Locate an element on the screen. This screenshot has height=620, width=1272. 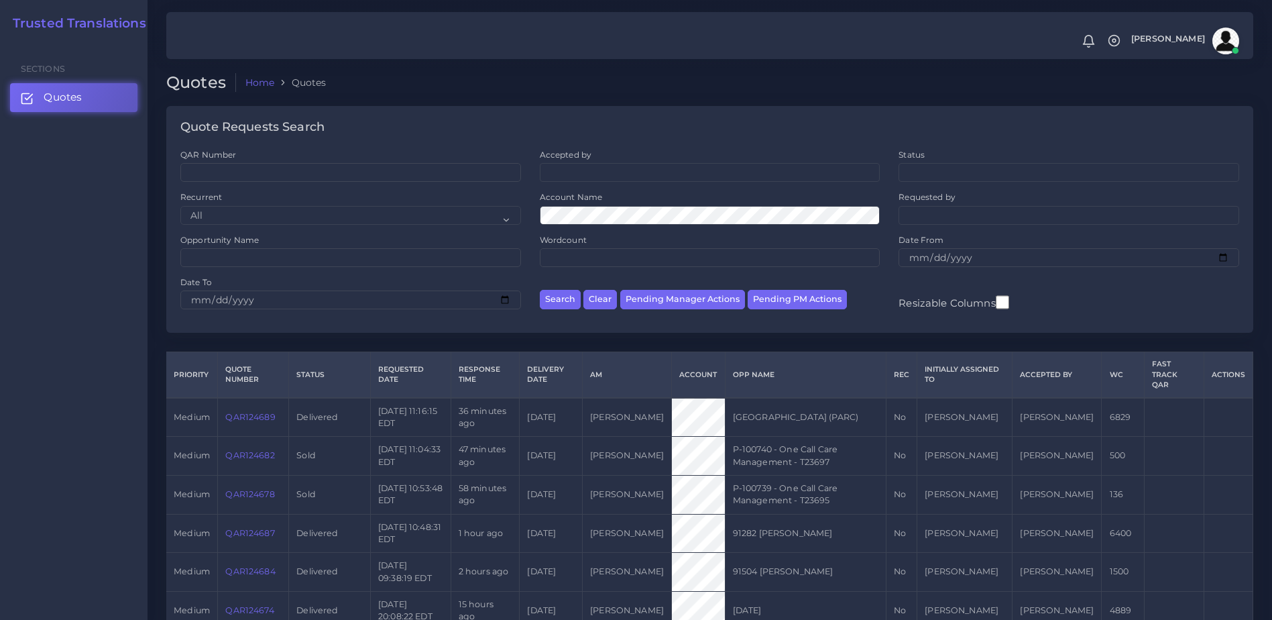
a: QAR124689 is located at coordinates (250, 417).